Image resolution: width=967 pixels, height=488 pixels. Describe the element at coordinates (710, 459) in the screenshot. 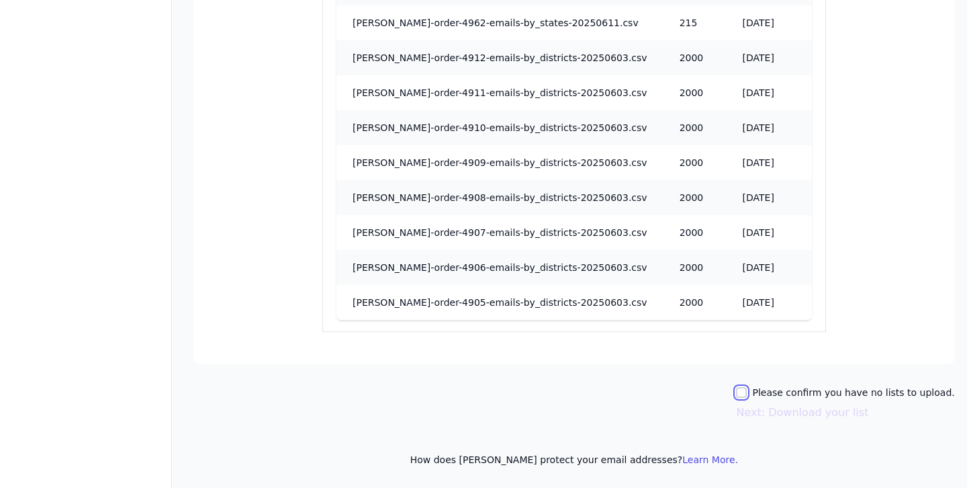

I see `button: Learn More.` at that location.